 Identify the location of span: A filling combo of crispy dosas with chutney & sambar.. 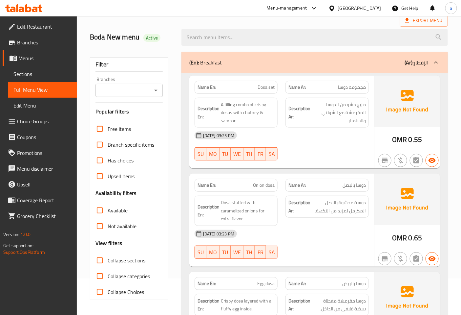
(248, 113).